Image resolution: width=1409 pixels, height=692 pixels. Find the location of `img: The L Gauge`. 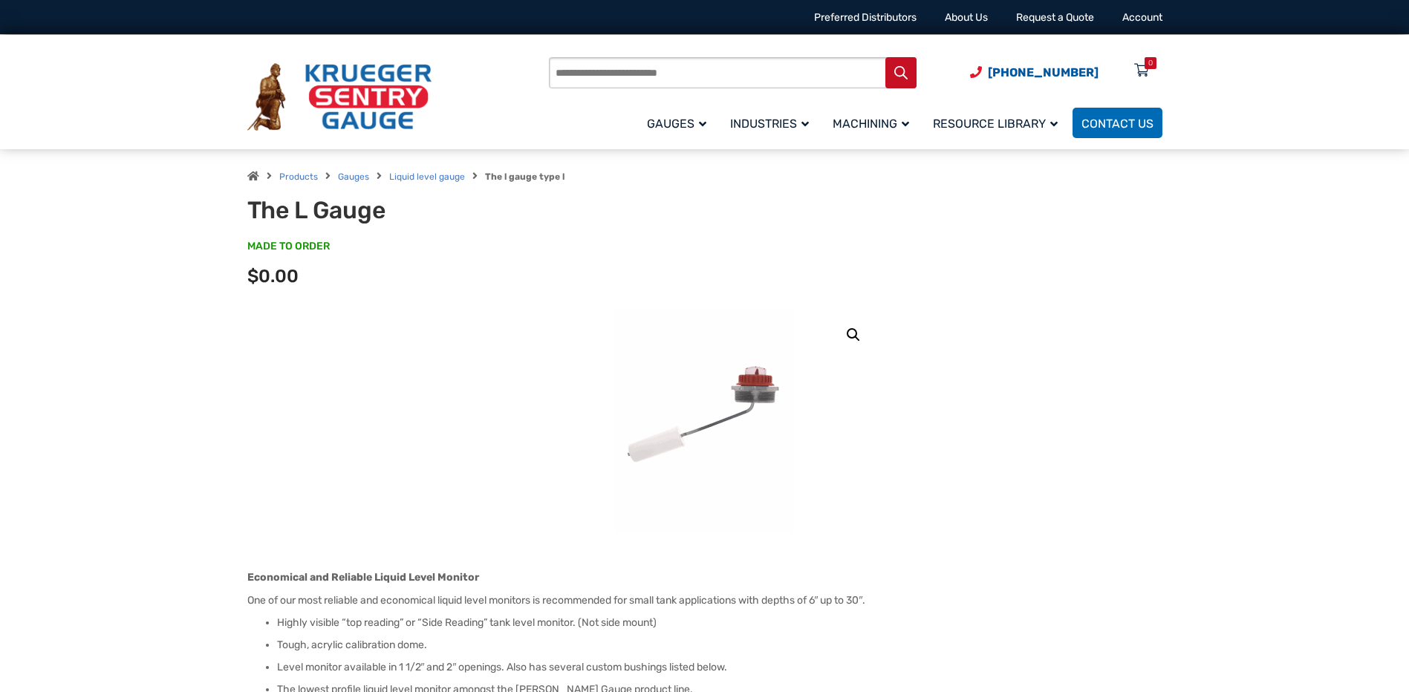

img: The L Gauge is located at coordinates (704, 421).